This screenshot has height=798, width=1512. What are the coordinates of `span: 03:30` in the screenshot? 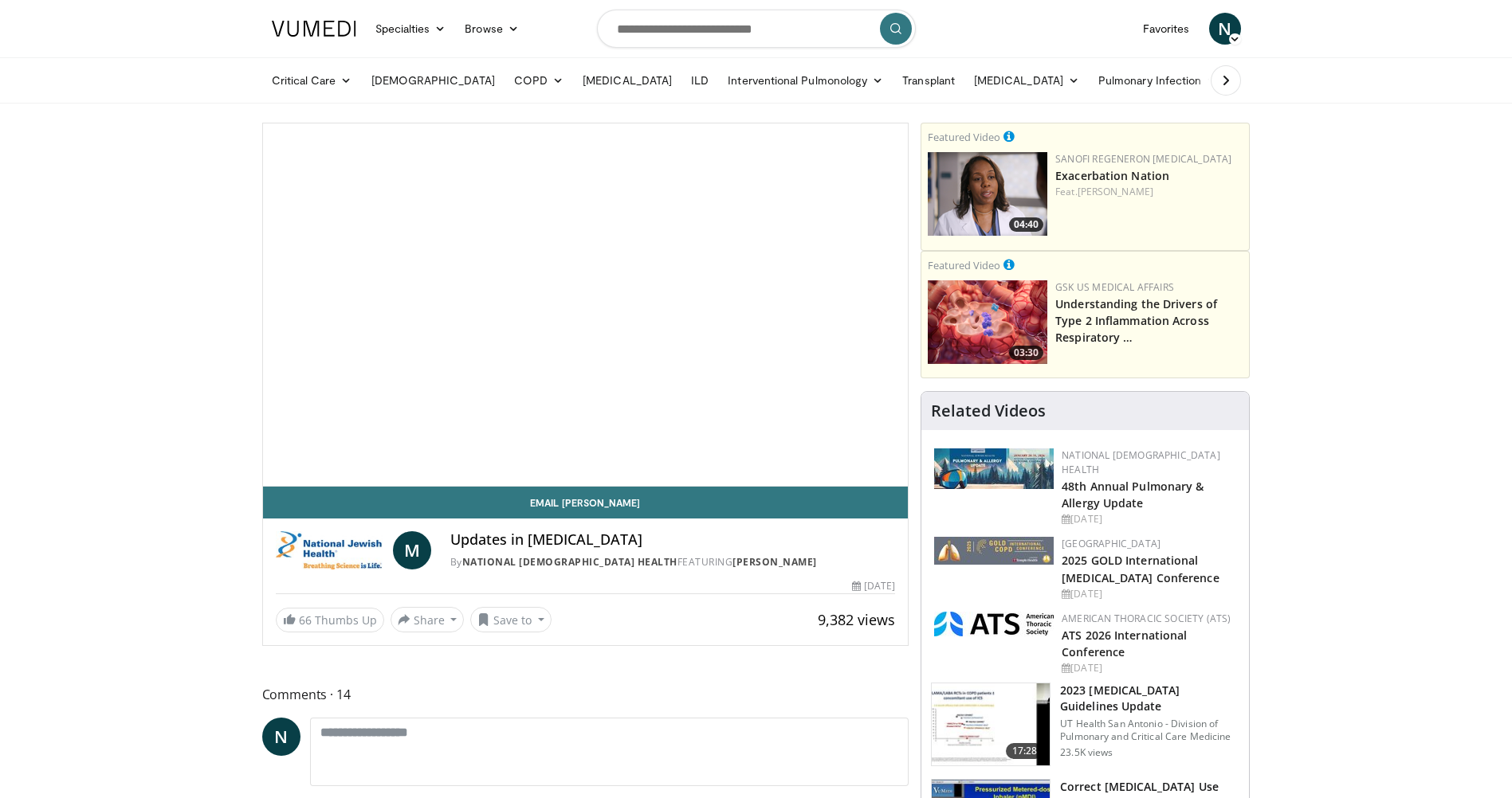 It's located at (1025, 353).